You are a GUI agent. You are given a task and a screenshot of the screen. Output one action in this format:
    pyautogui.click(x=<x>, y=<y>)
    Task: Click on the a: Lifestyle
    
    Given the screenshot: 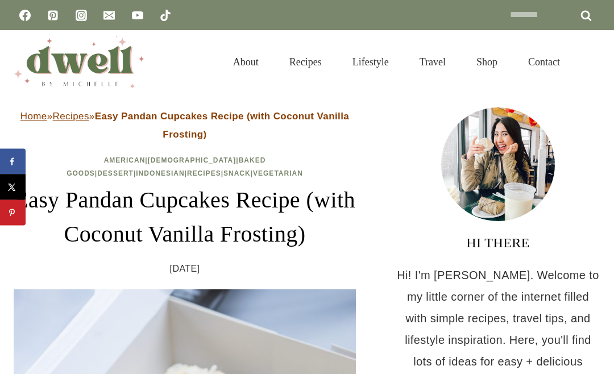 What is the action you would take?
    pyautogui.click(x=371, y=62)
    